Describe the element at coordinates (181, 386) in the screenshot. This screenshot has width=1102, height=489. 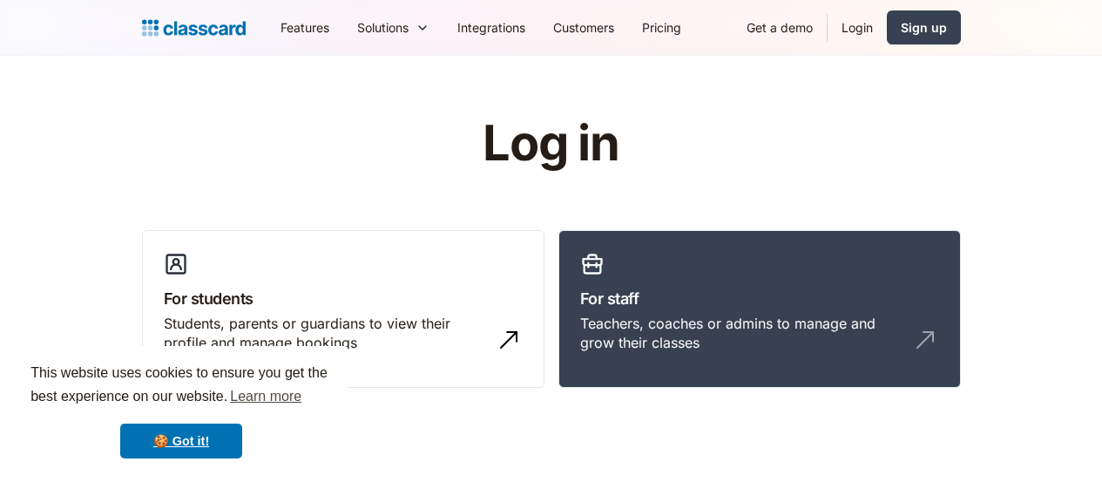
I see `span: This website uses cookies to ensure you get the best experience on our website.` at that location.